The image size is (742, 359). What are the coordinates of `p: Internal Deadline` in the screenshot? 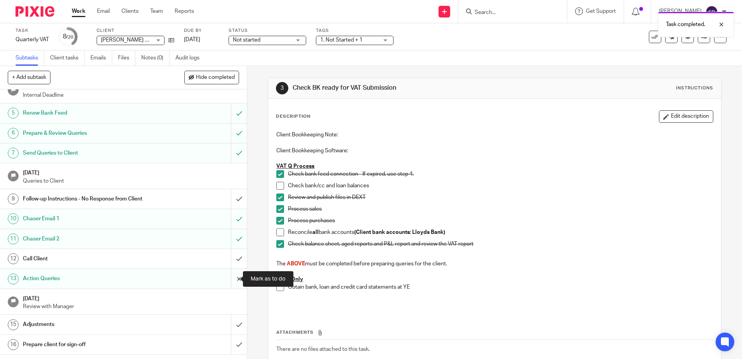 It's located at (131, 95).